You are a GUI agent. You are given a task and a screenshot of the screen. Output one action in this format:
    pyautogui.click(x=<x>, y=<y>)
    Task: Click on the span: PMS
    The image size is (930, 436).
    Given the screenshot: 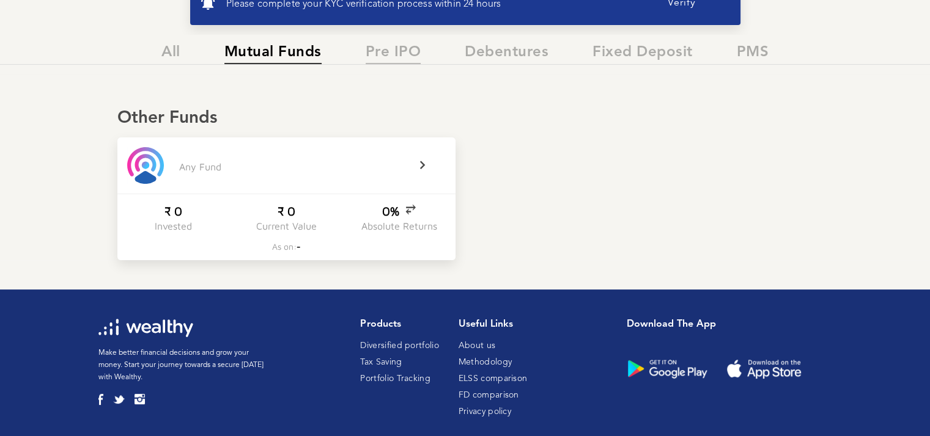 What is the action you would take?
    pyautogui.click(x=752, y=54)
    